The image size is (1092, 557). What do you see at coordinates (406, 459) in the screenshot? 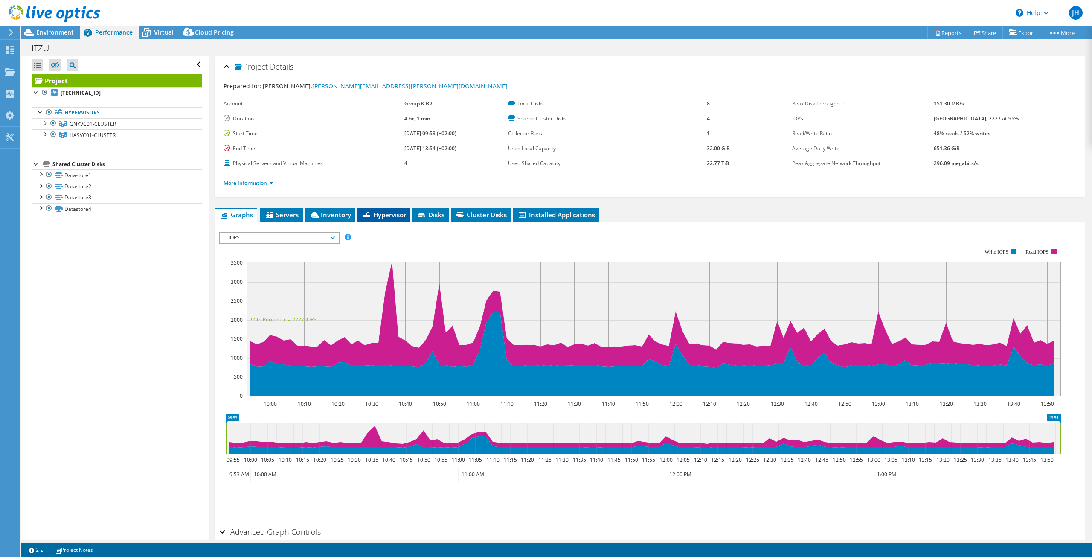
I see `text: 10:45` at bounding box center [406, 459].